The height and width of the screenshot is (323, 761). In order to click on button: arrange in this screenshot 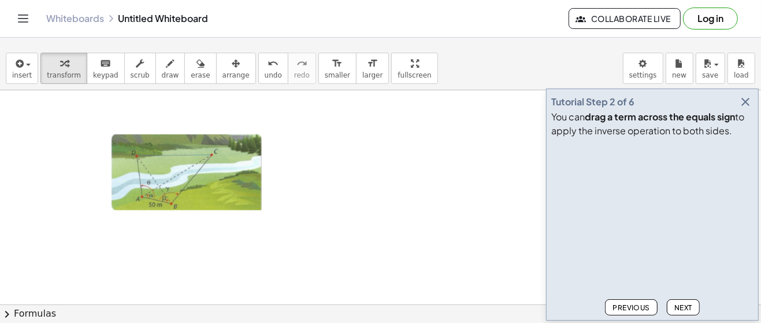, I will do `click(236, 68)`.